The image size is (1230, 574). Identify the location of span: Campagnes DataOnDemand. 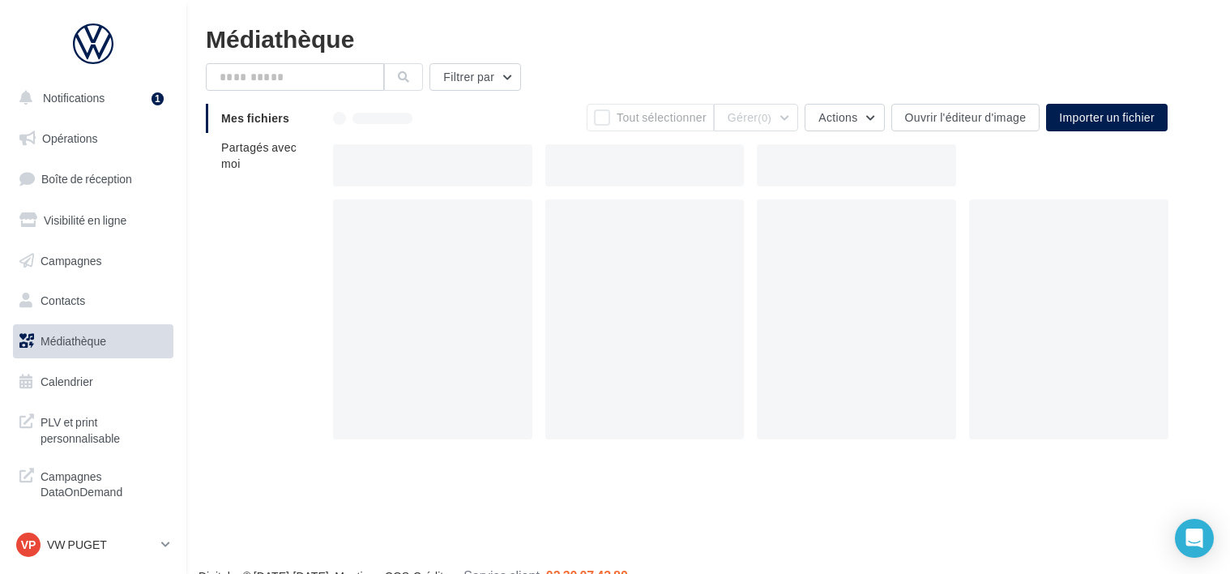
(104, 482).